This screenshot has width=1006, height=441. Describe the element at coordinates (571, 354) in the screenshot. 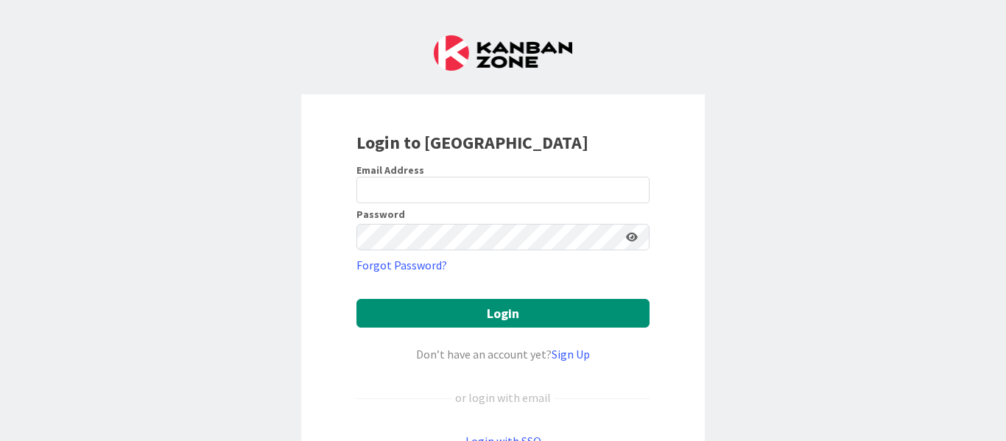

I see `a: Sign Up` at that location.